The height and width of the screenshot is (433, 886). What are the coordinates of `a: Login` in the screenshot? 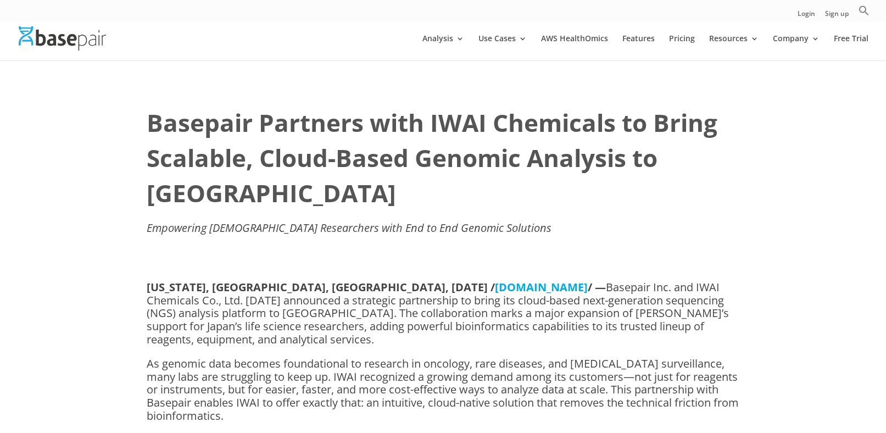 It's located at (806, 16).